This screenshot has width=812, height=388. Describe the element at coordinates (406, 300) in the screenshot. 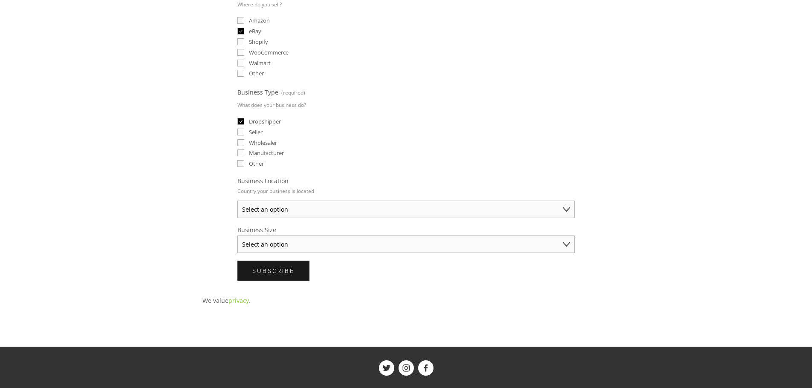

I see `p: We value .` at that location.